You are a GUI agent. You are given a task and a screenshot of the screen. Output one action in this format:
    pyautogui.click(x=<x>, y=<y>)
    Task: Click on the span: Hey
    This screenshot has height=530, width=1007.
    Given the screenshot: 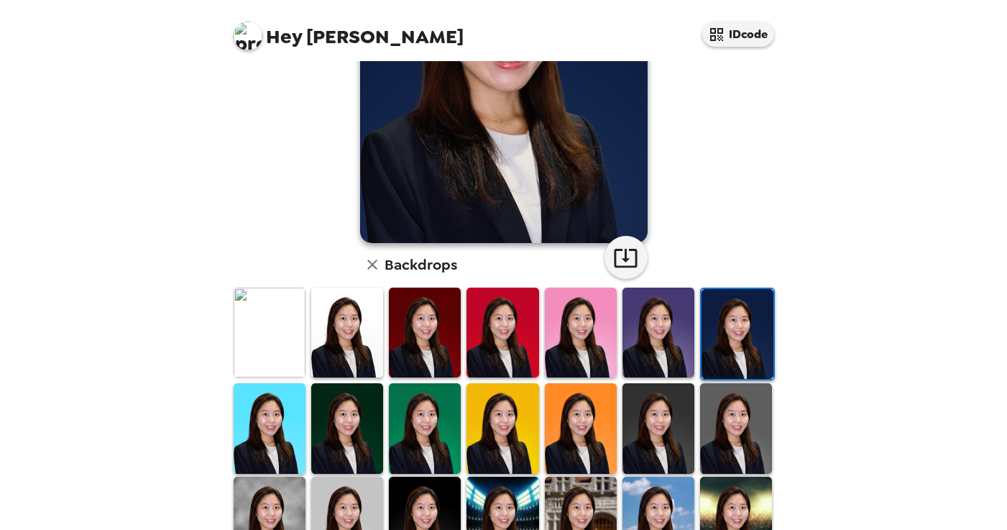 What is the action you would take?
    pyautogui.click(x=284, y=37)
    